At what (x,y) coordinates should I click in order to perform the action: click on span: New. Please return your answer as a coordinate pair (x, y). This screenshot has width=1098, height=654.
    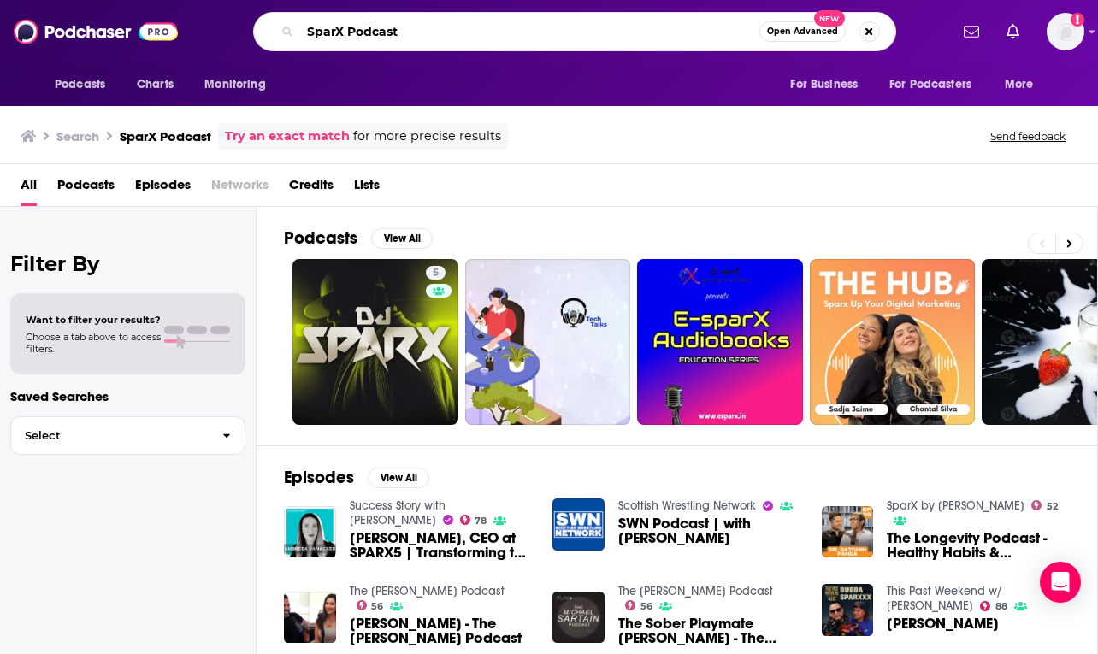
    Looking at the image, I should click on (830, 18).